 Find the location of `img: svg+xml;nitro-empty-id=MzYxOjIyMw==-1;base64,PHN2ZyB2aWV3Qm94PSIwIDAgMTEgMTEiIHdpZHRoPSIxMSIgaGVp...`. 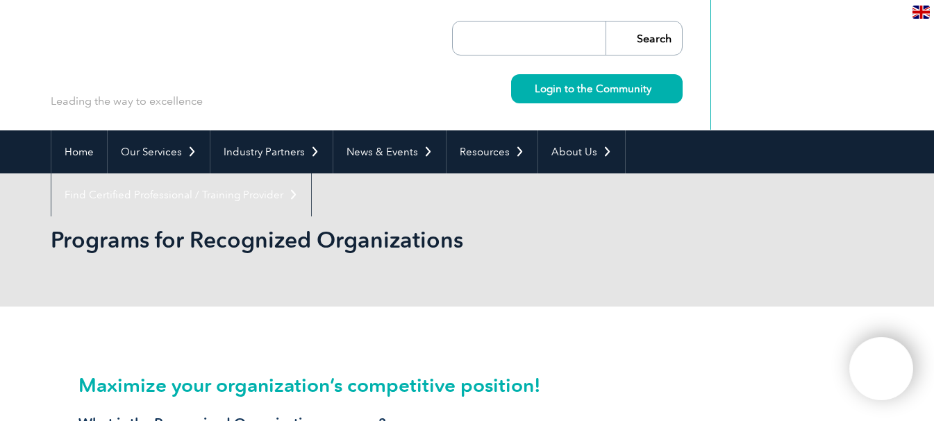

img: svg+xml;nitro-empty-id=MzYxOjIyMw==-1;base64,PHN2ZyB2aWV3Qm94PSIwIDAgMTEgMTEiIHdpZHRoPSIxMSIgaGVp... is located at coordinates (655, 88).